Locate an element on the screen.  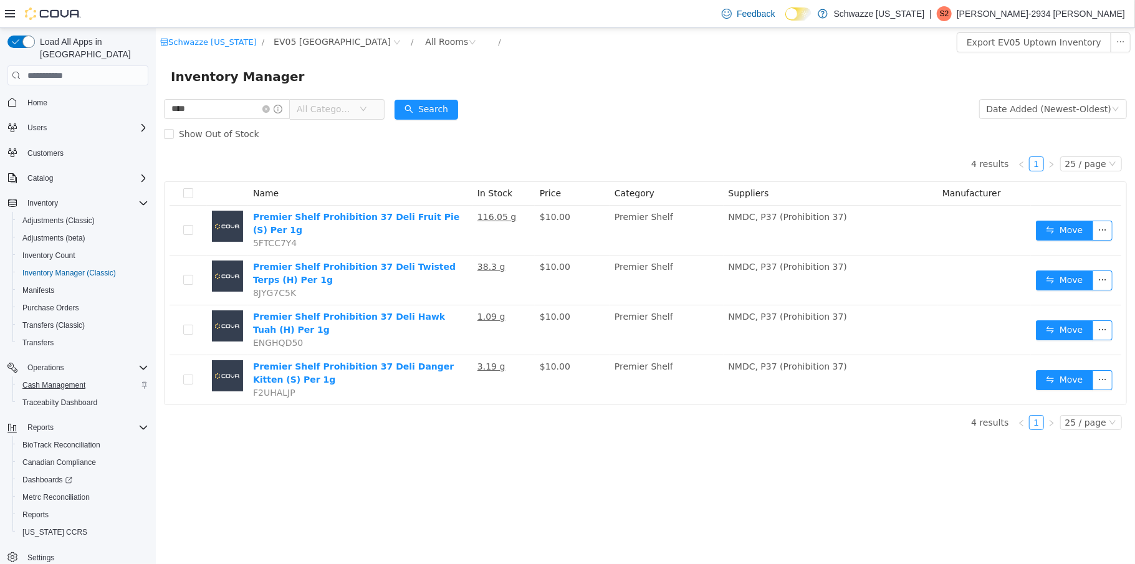
span: Price is located at coordinates (395, 165).